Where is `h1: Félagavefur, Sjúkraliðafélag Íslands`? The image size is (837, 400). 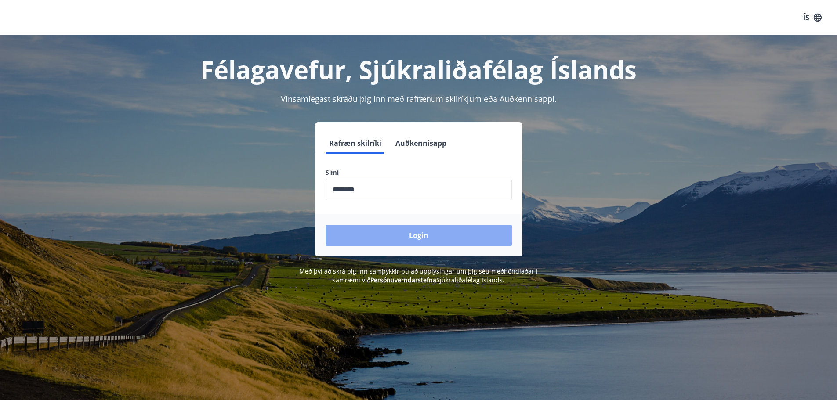
h1: Félagavefur, Sjúkraliðafélag Íslands is located at coordinates (419, 69).